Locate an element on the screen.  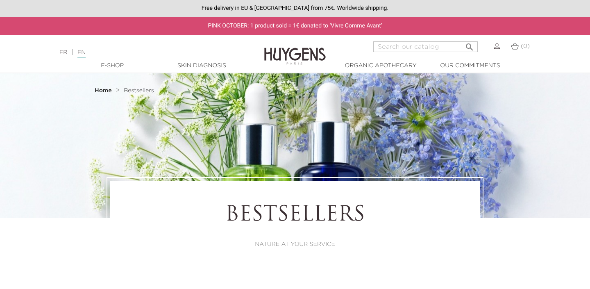
a: FR is located at coordinates (63, 52).